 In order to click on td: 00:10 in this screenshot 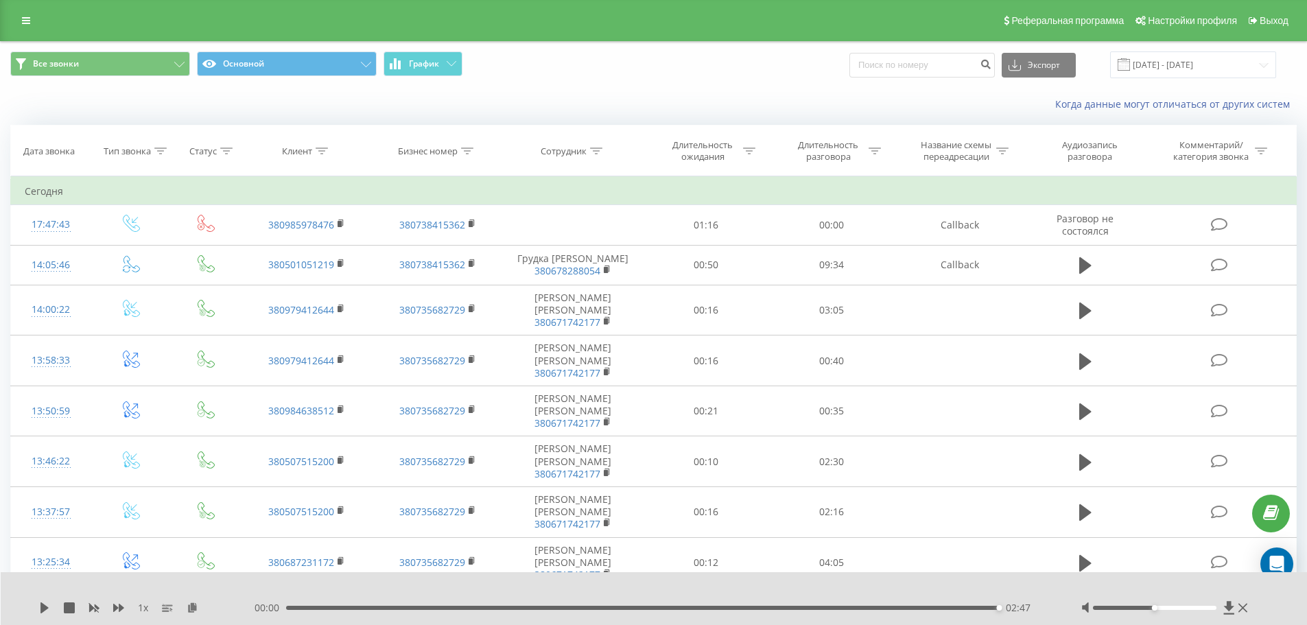, I will do `click(706, 462)`.